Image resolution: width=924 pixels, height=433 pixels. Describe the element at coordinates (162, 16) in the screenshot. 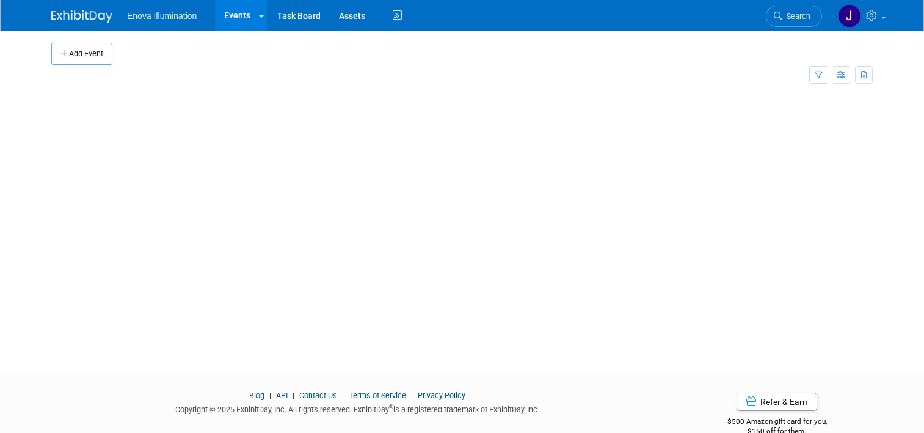

I see `span: Enova Illumination` at that location.